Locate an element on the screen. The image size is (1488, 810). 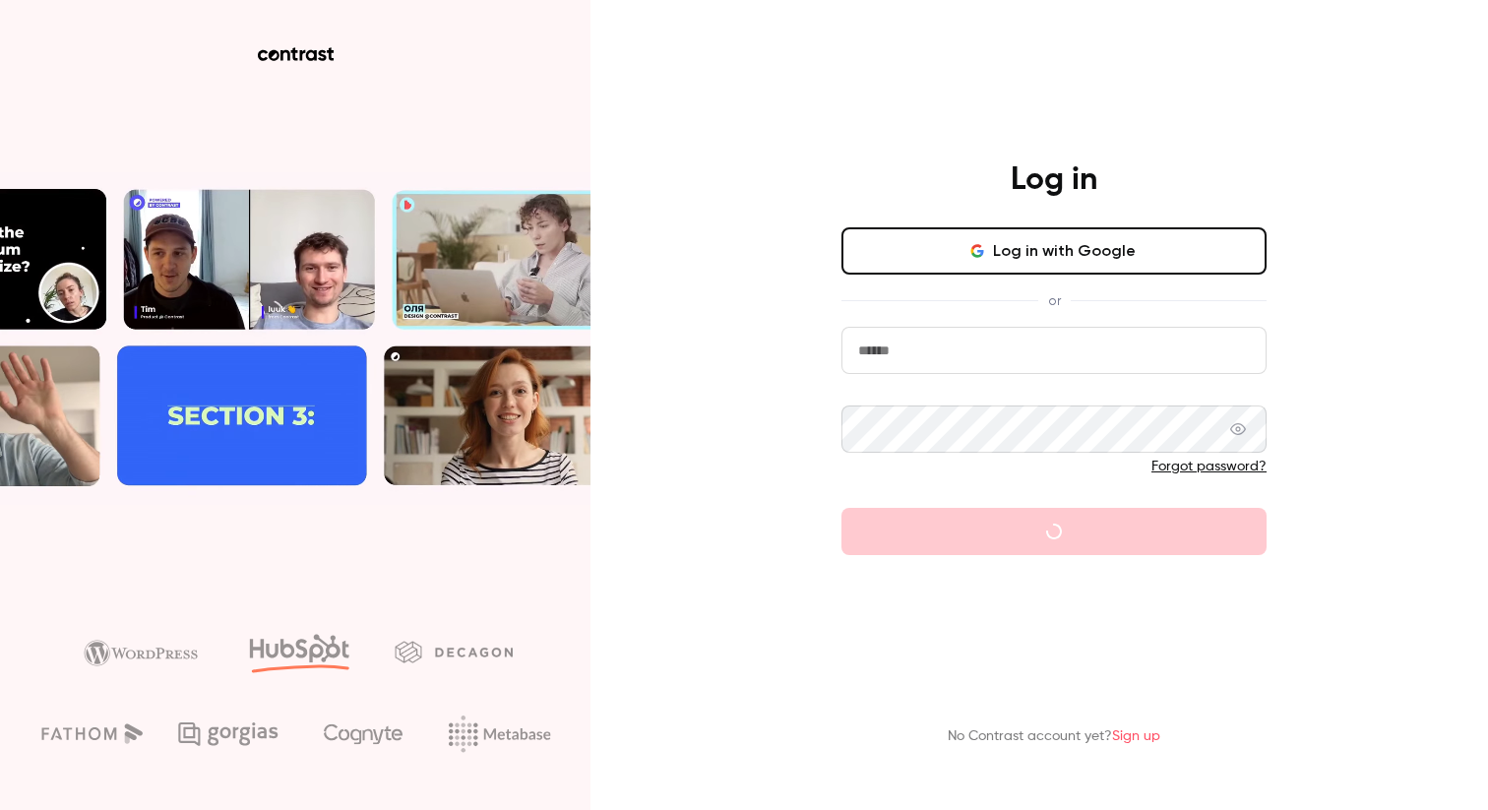
p: No Contrast account yet? is located at coordinates (1054, 736).